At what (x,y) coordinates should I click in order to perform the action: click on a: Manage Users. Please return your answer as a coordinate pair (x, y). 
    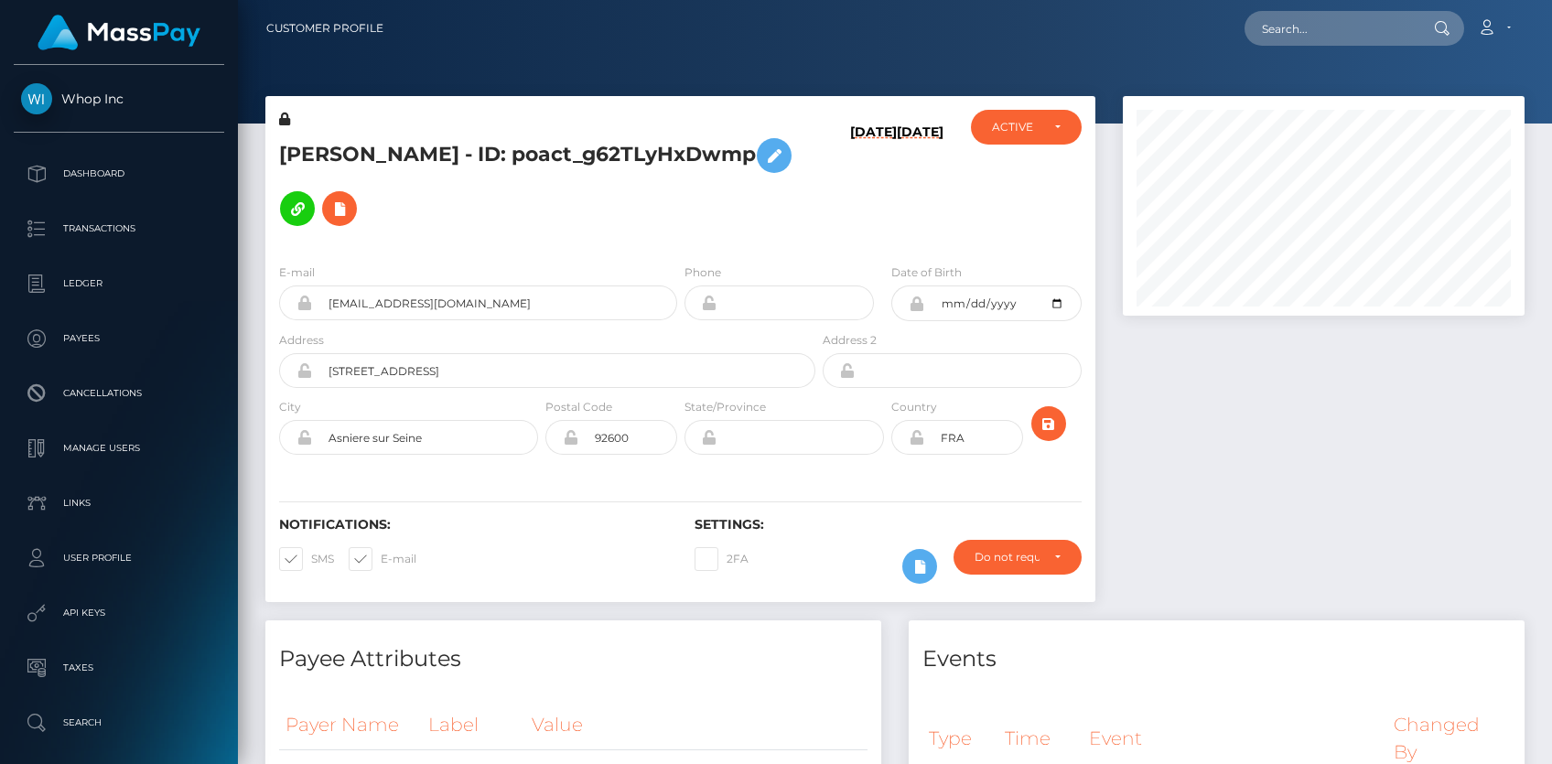
    Looking at the image, I should click on (119, 448).